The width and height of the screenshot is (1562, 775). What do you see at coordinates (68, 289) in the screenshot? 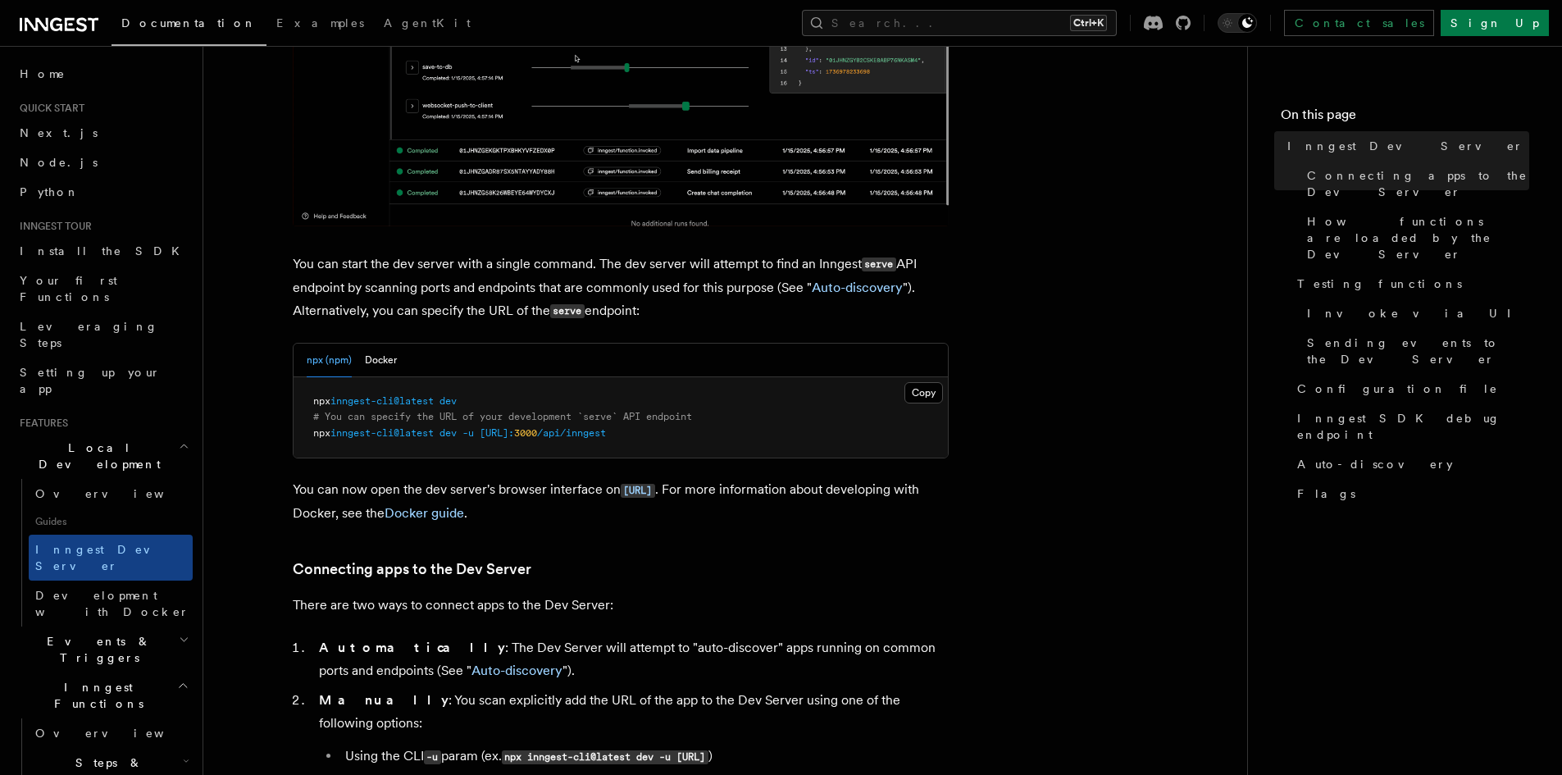
I see `span: Your first Functions` at bounding box center [68, 289].